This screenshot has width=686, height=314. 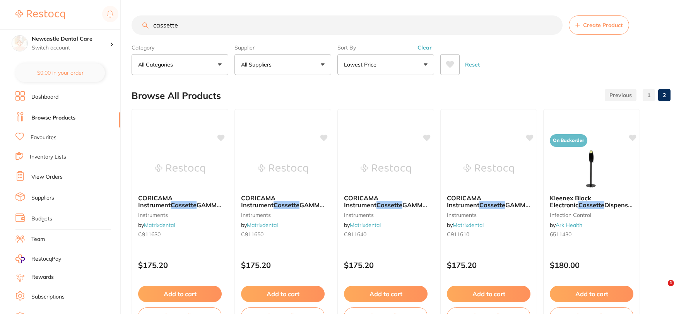 What do you see at coordinates (53, 118) in the screenshot?
I see `a: Browse Products` at bounding box center [53, 118].